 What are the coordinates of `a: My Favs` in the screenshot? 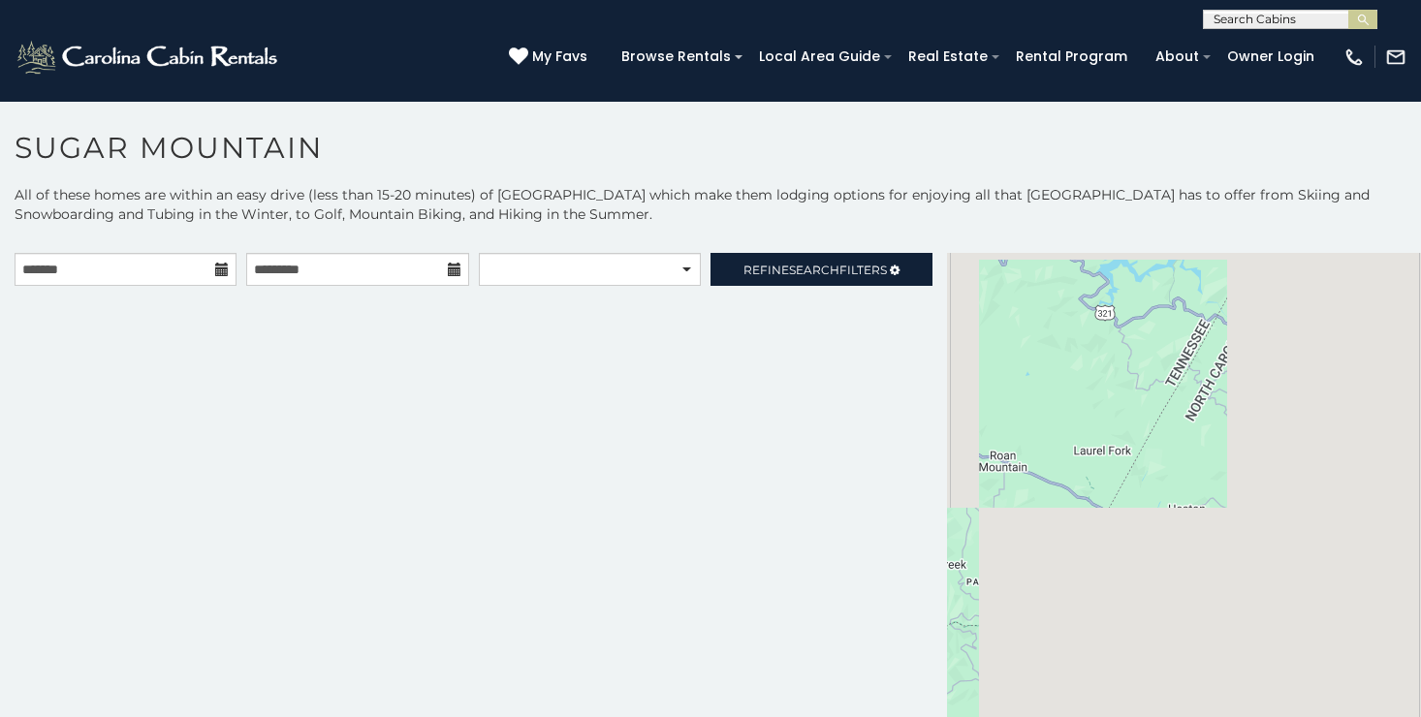 It's located at (551, 57).